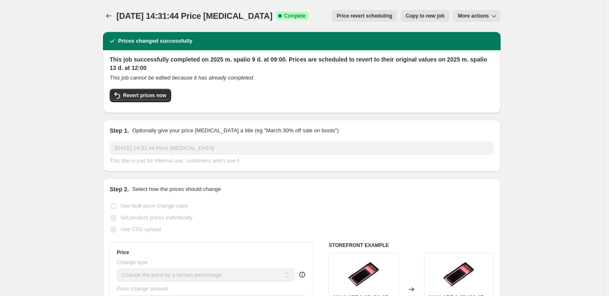  Describe the element at coordinates (119, 131) in the screenshot. I see `h2: Step 1.` at that location.